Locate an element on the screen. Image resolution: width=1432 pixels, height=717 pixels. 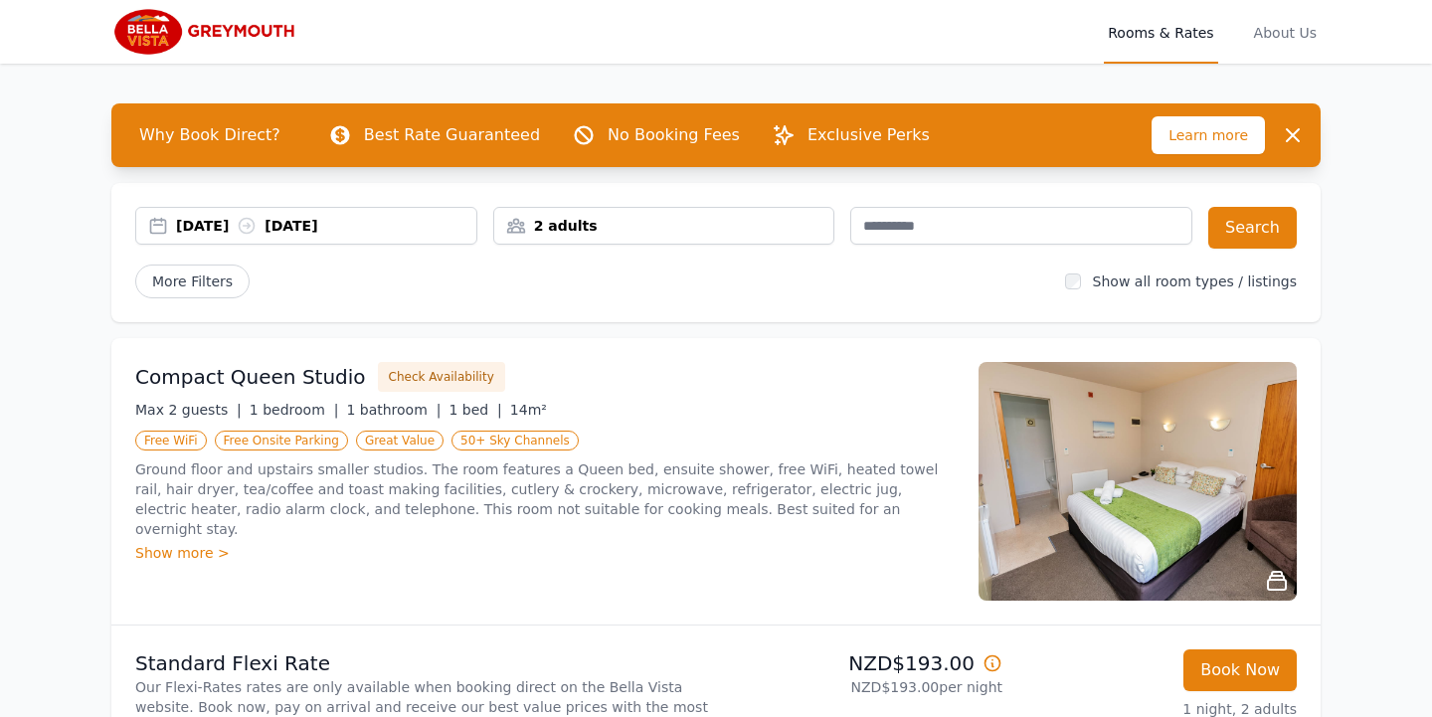
span: Max 2 guests | is located at coordinates (188, 410).